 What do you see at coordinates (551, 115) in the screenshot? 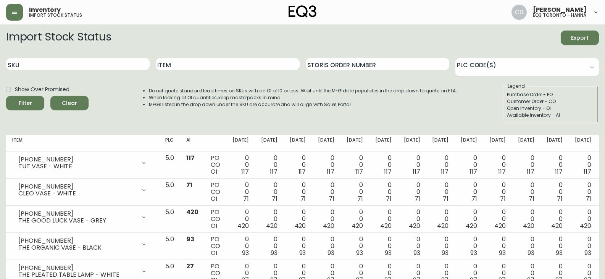
I see `div: Available Inventory - AI` at bounding box center [551, 115].